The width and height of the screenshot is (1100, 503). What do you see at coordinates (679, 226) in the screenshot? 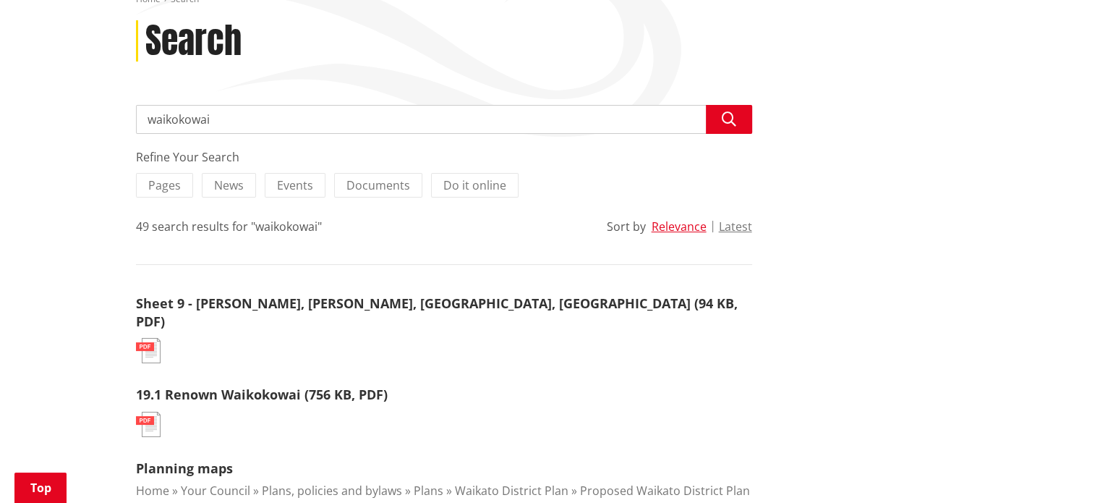
I see `button: Relevance` at bounding box center [679, 226].